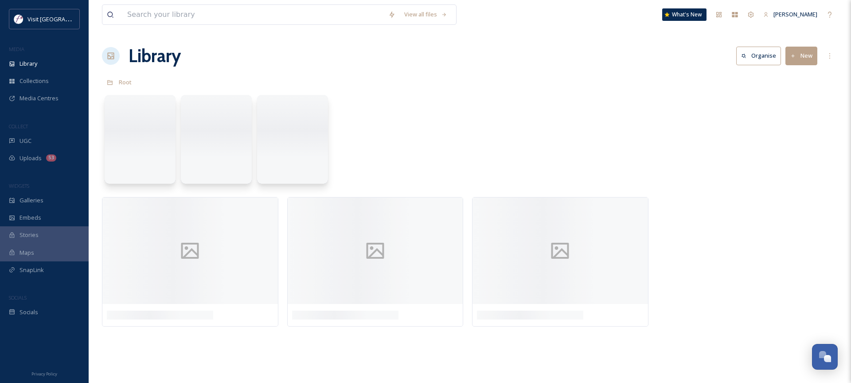 The image size is (851, 383). What do you see at coordinates (44, 373) in the screenshot?
I see `a: Privacy Policy` at bounding box center [44, 373].